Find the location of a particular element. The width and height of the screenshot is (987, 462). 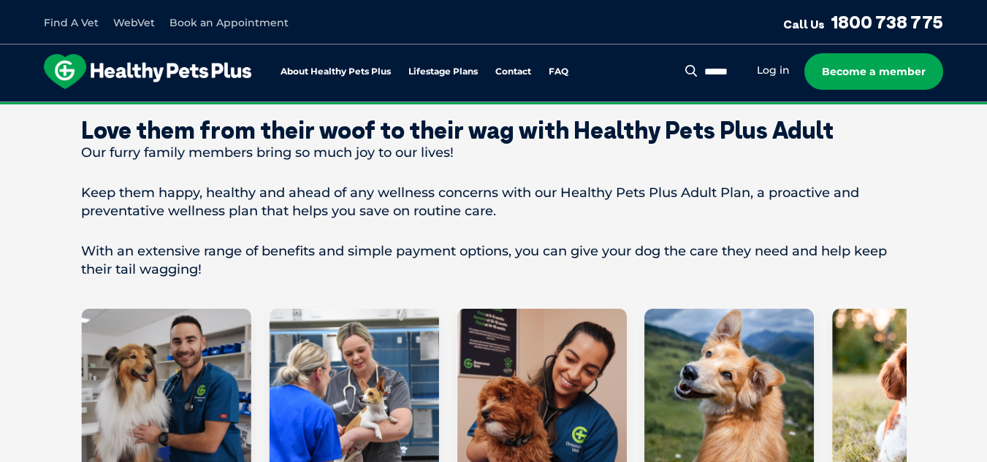

a: About Healthy Pets Plus is located at coordinates (335, 72).